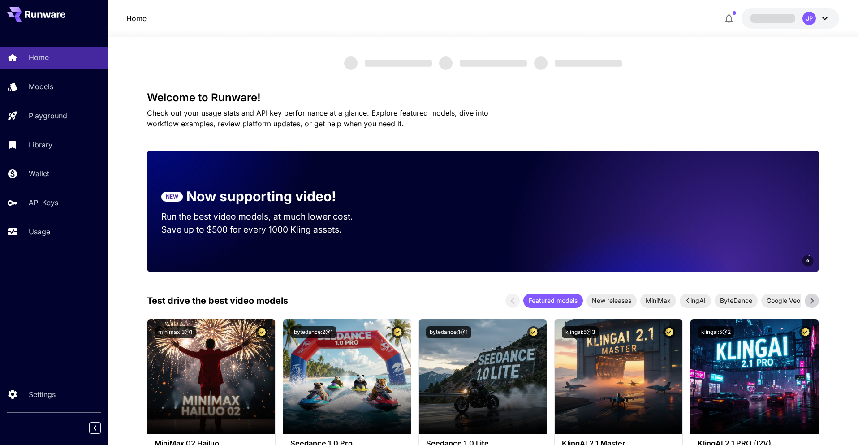 Image resolution: width=858 pixels, height=445 pixels. Describe the element at coordinates (716, 332) in the screenshot. I see `button: klingai:5@2` at that location.